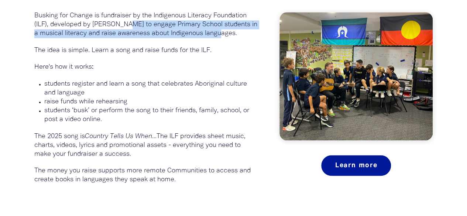 This screenshot has width=467, height=216. Describe the element at coordinates (151, 89) in the screenshot. I see `p: students register and learn a song that celebrates Aboriginal culture and language` at that location.